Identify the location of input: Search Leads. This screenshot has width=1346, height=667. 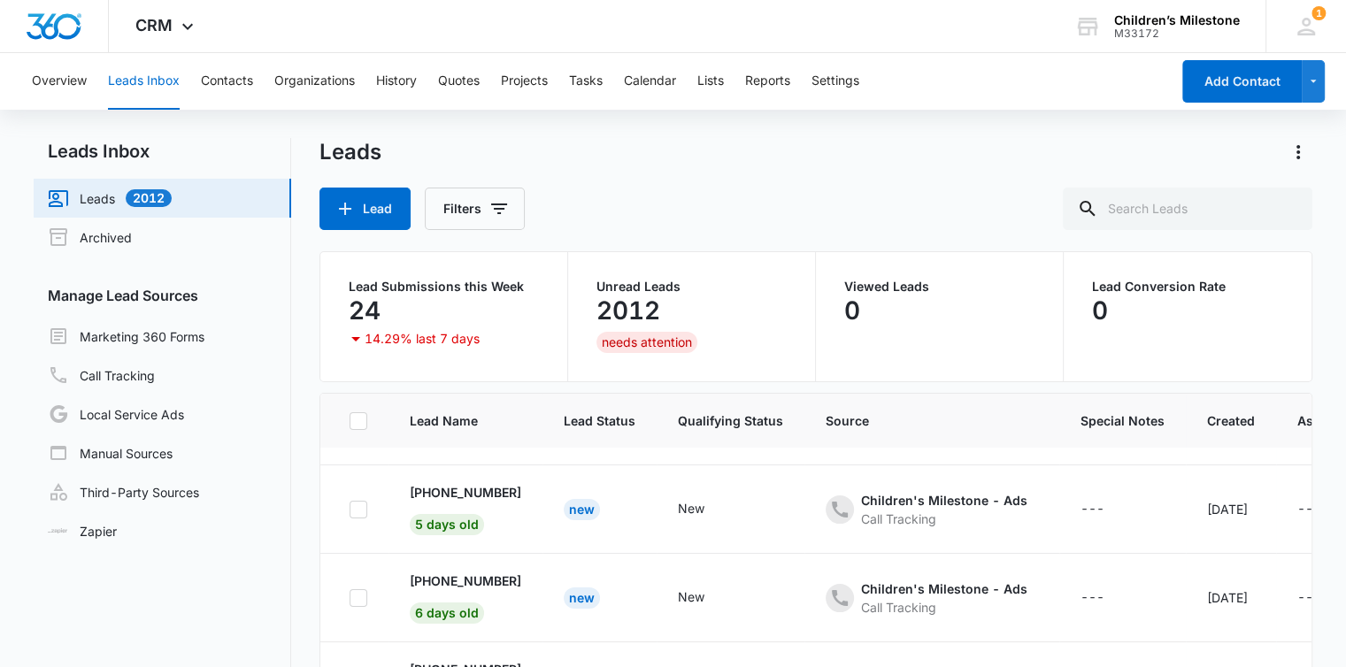
(1188, 209).